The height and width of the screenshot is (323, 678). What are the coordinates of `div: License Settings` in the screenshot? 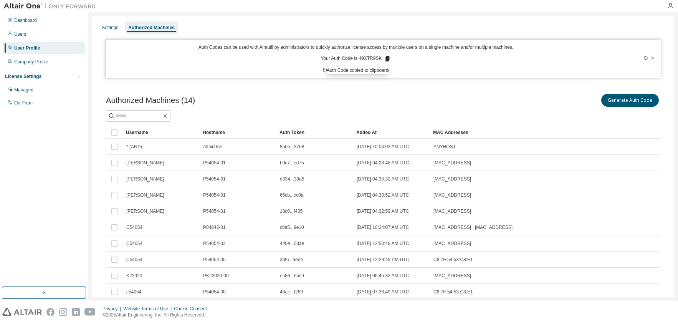 It's located at (23, 76).